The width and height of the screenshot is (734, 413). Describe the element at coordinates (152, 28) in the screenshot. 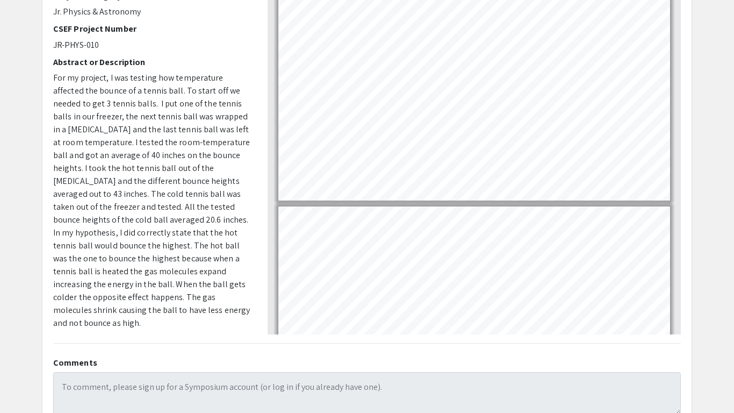

I see `h2: CSEF Project Number` at that location.